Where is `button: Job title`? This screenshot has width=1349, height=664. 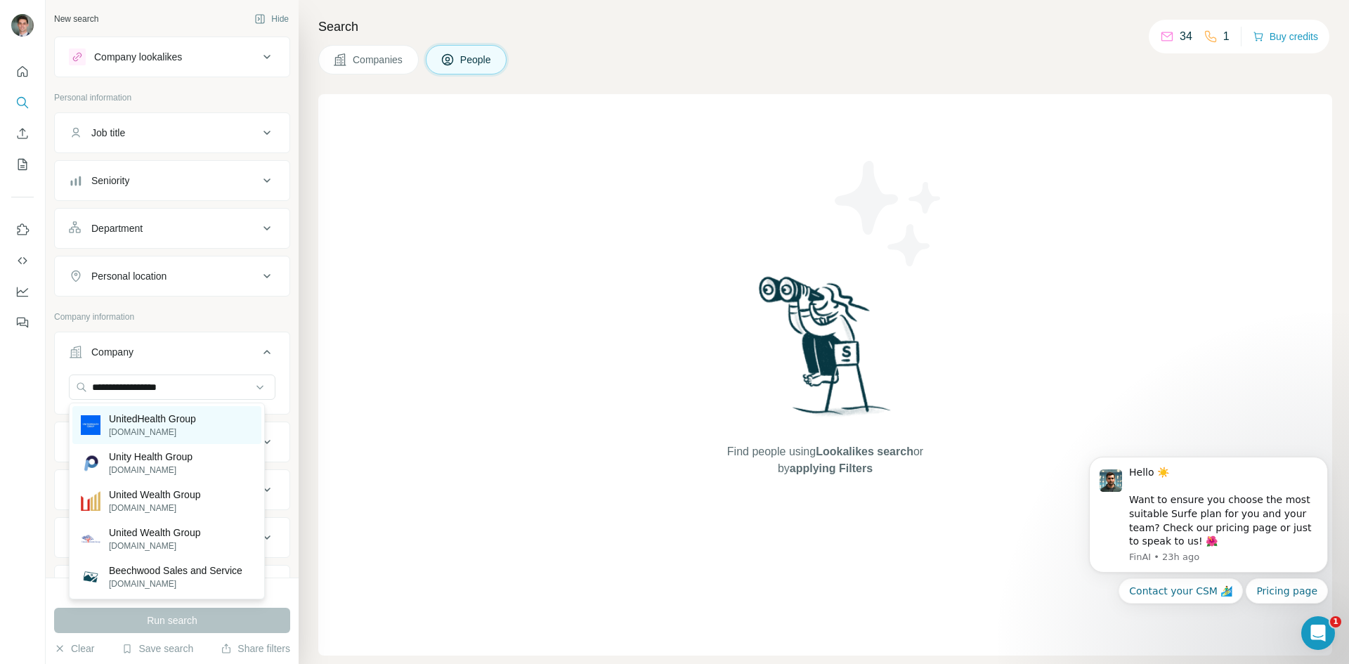 button: Job title is located at coordinates (172, 133).